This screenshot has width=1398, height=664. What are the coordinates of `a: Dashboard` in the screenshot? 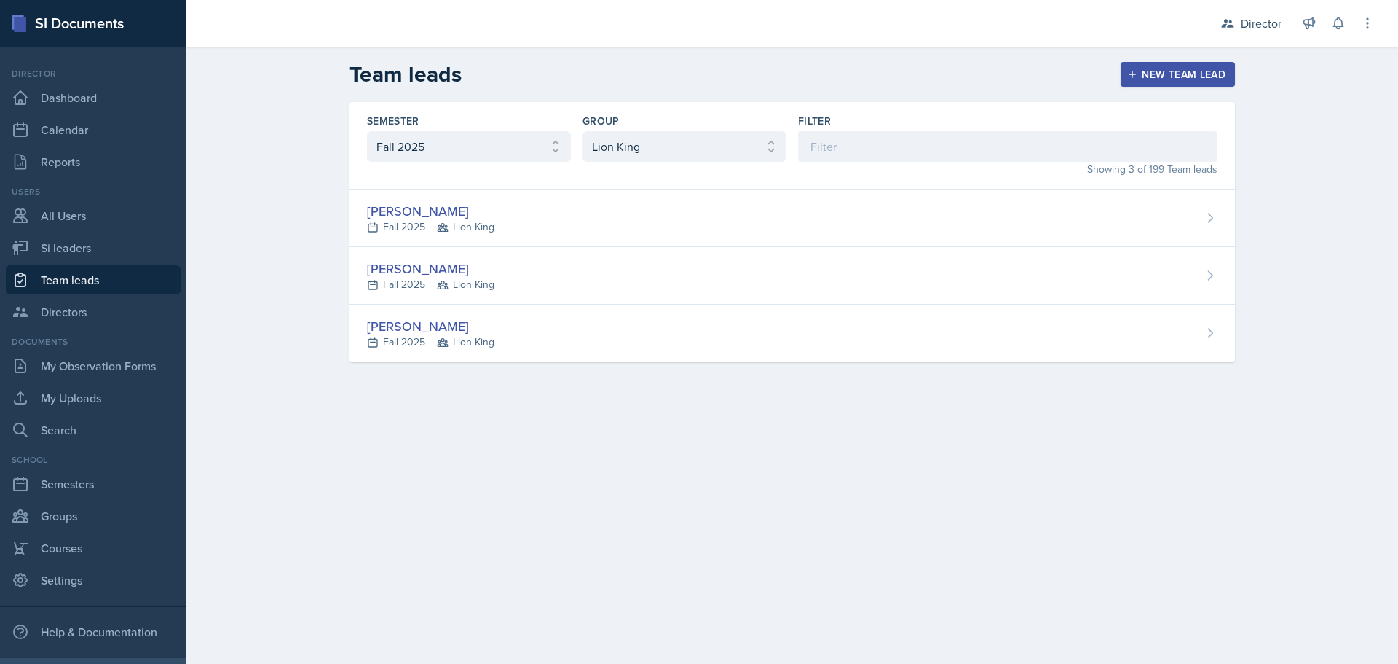 It's located at (93, 98).